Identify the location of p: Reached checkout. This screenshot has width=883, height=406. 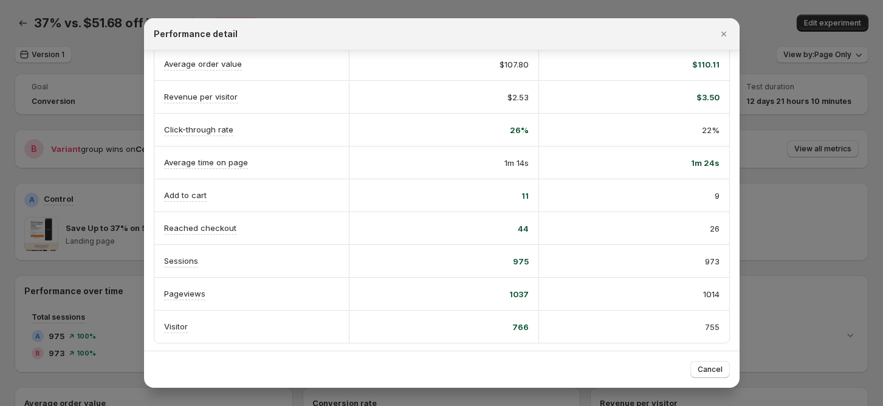
(200, 228).